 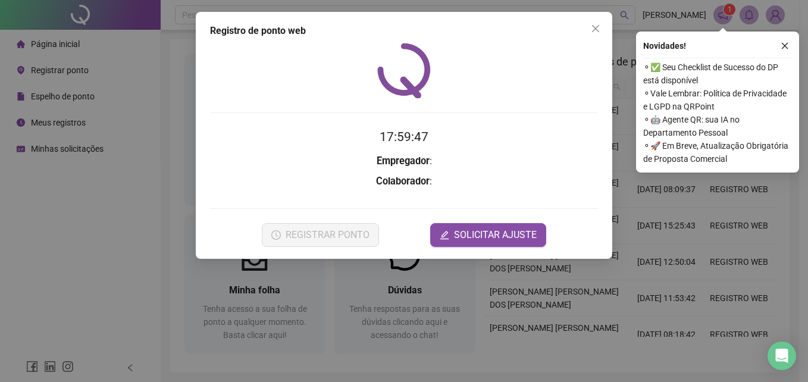 I want to click on span: SOLICITAR AJUSTE, so click(x=495, y=235).